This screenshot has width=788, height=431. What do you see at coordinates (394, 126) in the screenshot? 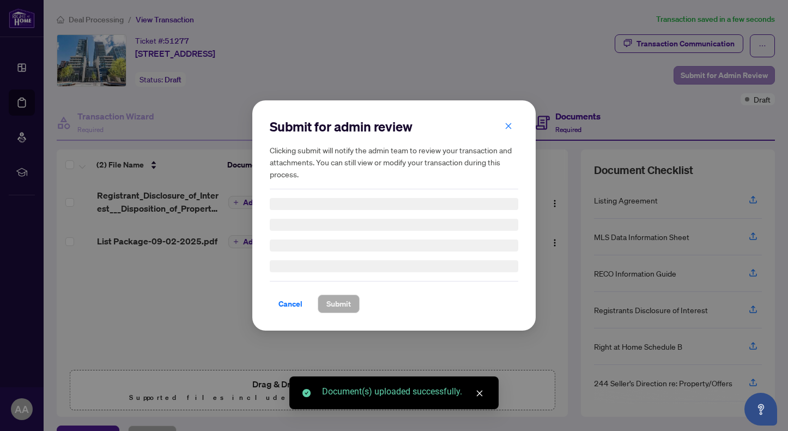
I see `h2: Submit for admin review` at bounding box center [394, 126].